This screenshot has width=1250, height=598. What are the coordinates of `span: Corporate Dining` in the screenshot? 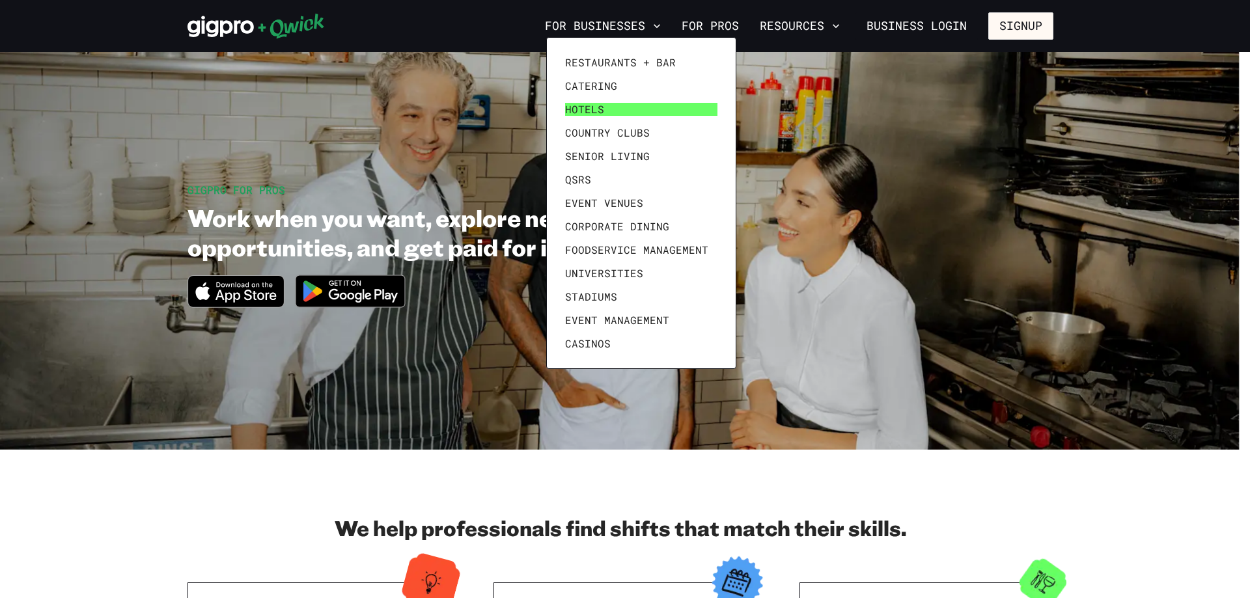 It's located at (617, 227).